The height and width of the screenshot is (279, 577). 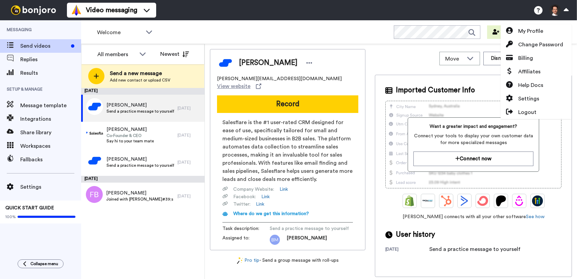 What do you see at coordinates (531, 31) in the screenshot?
I see `span: My Profile` at bounding box center [531, 31].